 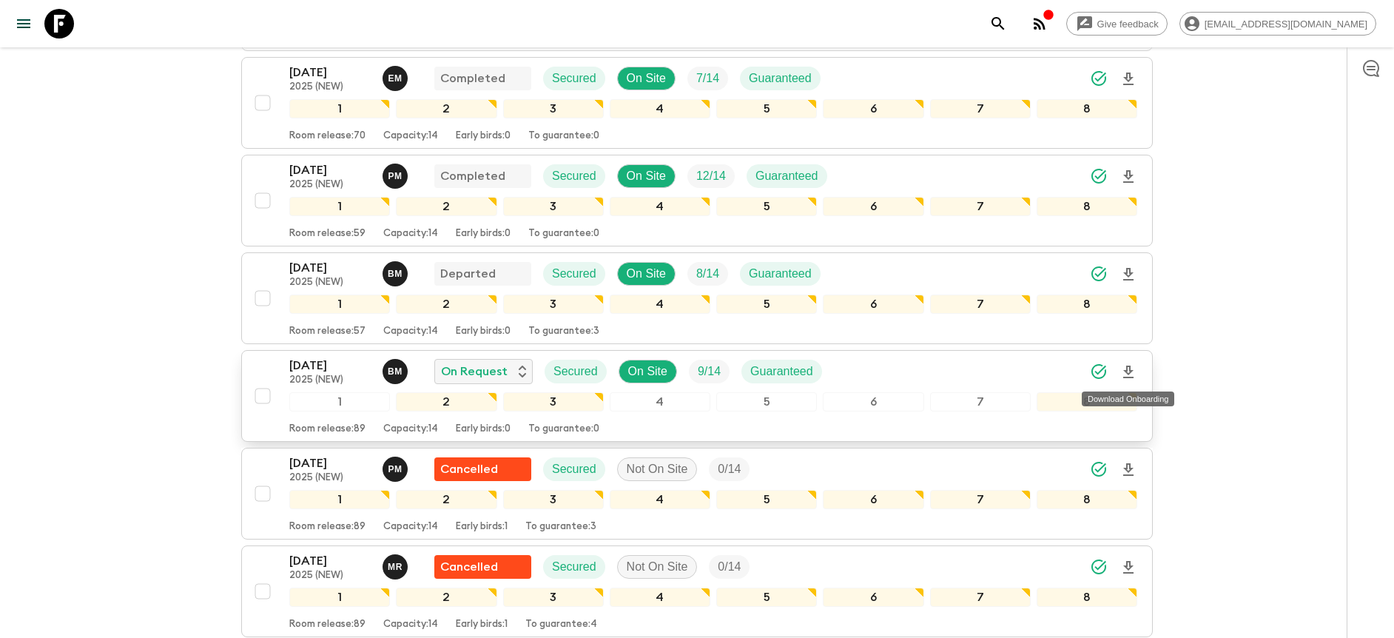 What do you see at coordinates (561, 624) in the screenshot?
I see `p: To guarantee: 4` at bounding box center [561, 624].